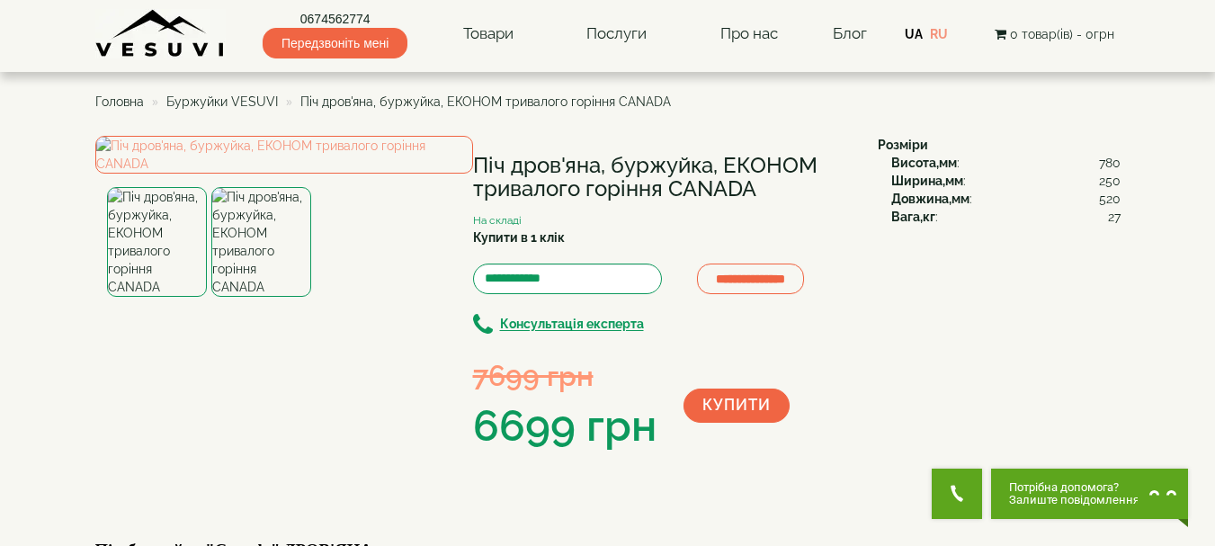  Describe the element at coordinates (222, 102) in the screenshot. I see `a: Буржуйки VESUVI` at that location.